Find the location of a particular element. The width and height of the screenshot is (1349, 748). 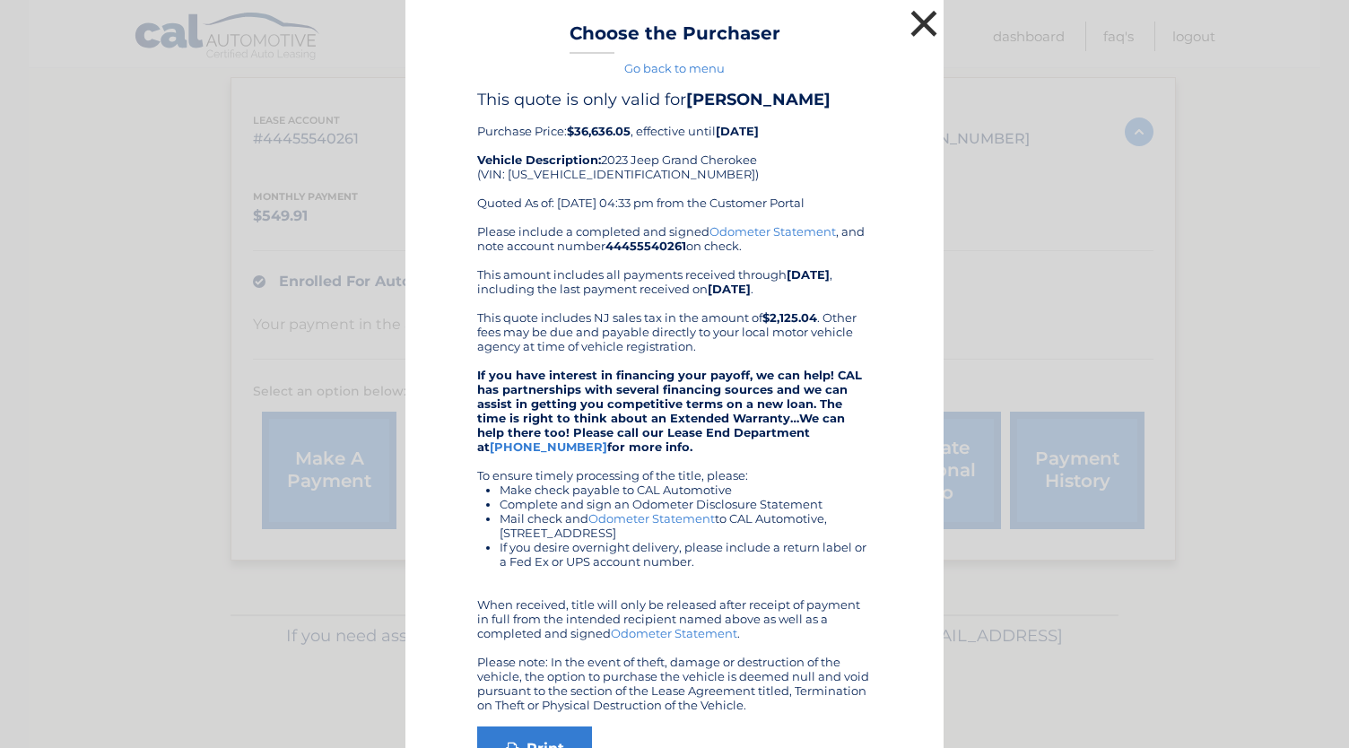

strong: If you have interest in financing your payoff, we can help! CAL has partnerships with several fin... is located at coordinates (669, 411).